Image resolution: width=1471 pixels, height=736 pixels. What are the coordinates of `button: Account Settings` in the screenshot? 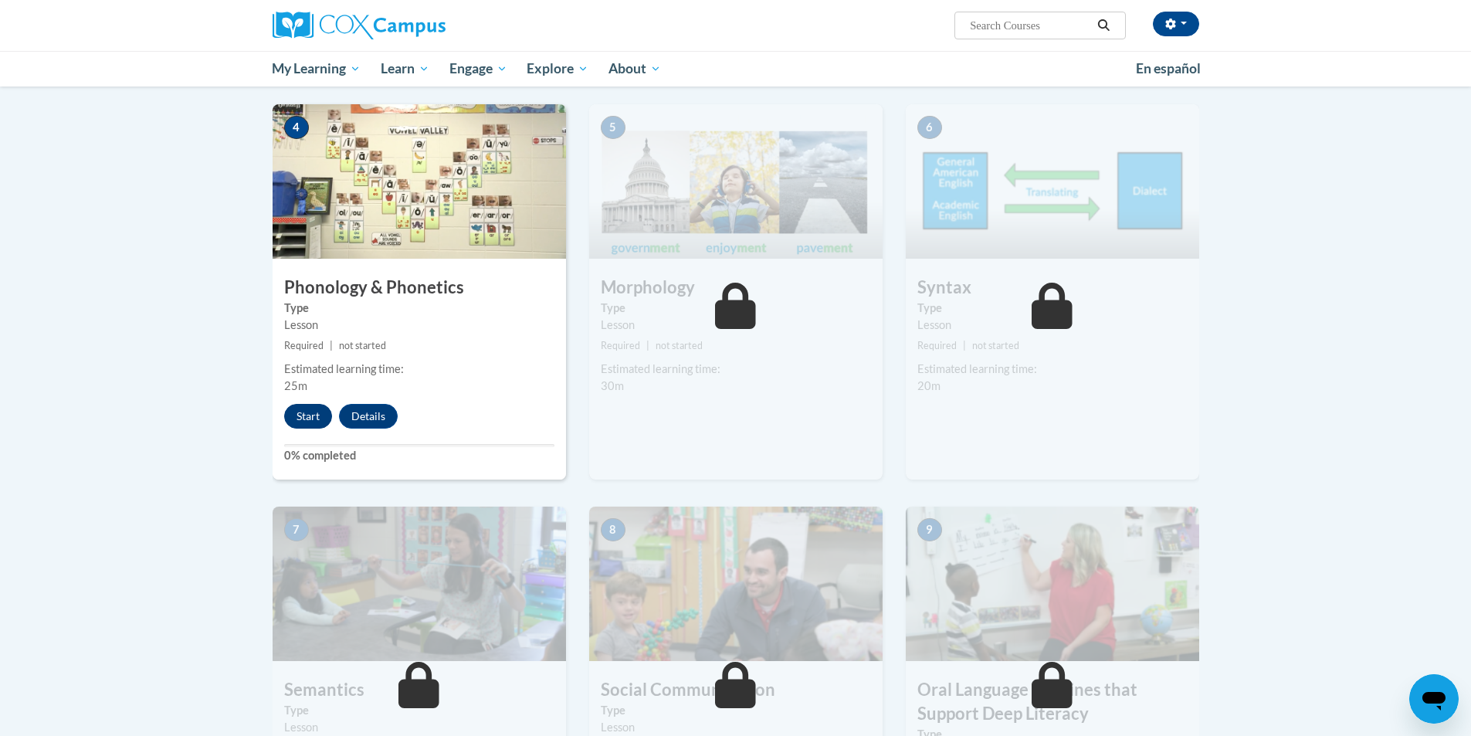 It's located at (1176, 24).